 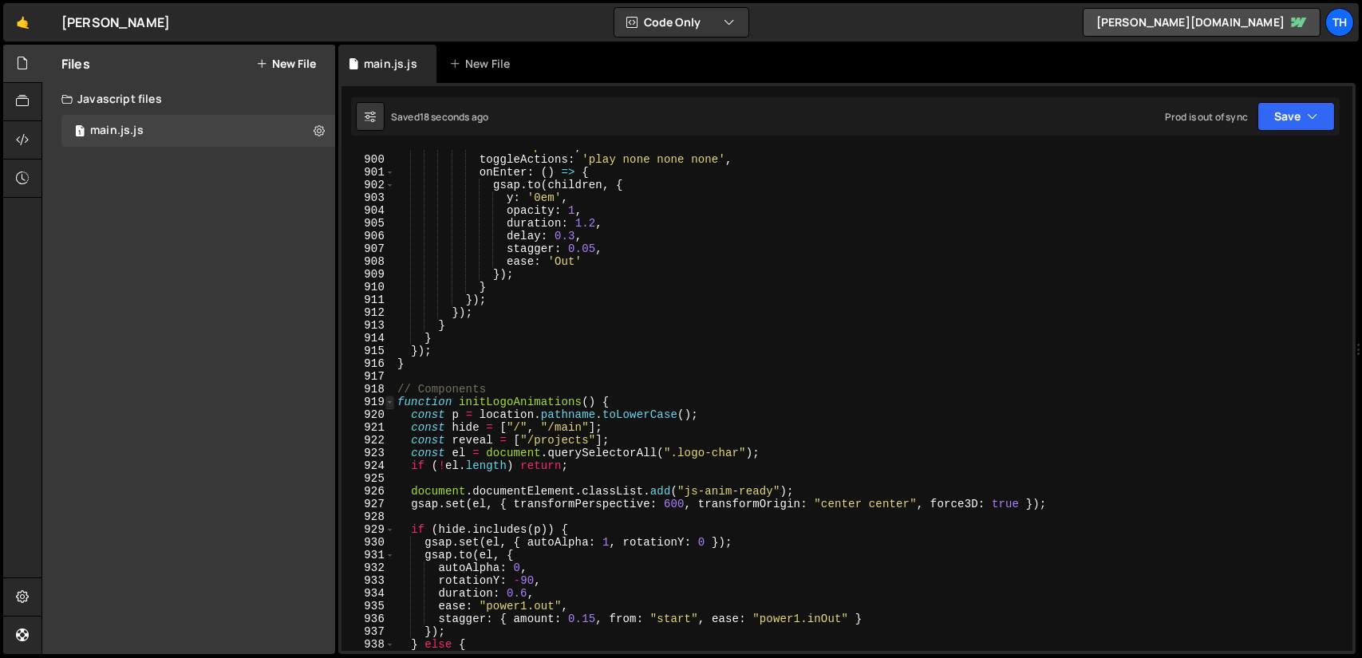 I want to click on div: 911, so click(x=368, y=300).